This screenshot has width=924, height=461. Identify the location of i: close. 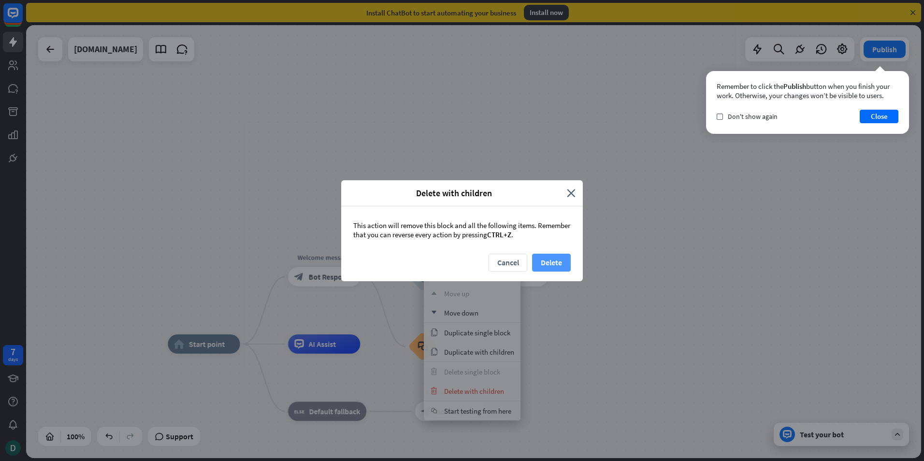
(571, 193).